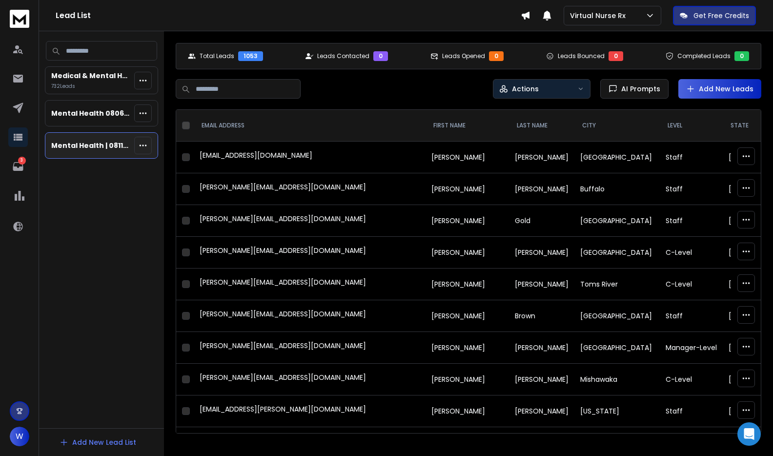 This screenshot has width=773, height=456. I want to click on span: W, so click(20, 436).